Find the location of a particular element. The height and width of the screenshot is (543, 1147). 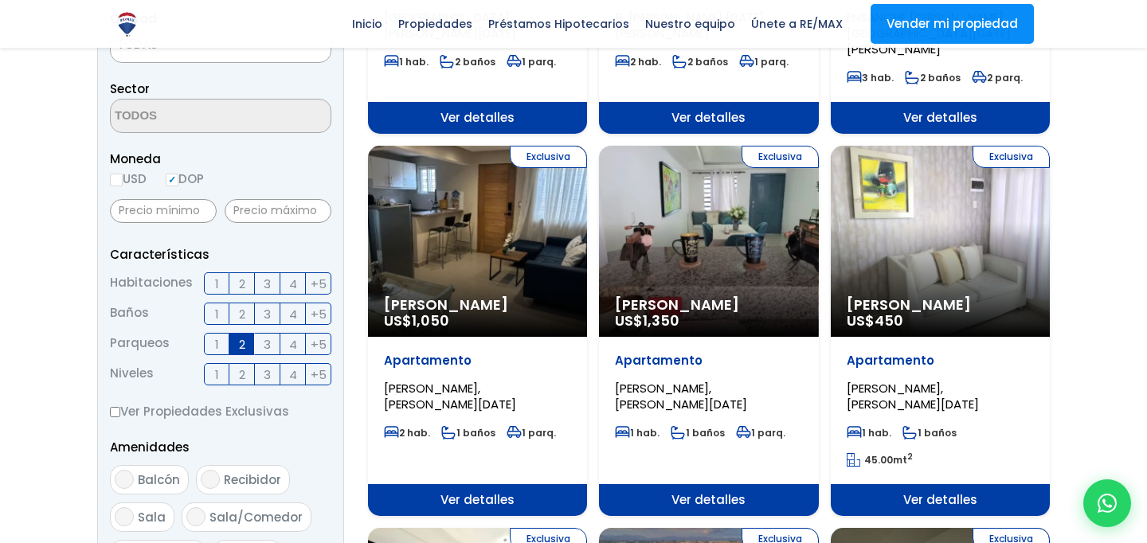

p: Características is located at coordinates (221, 254).